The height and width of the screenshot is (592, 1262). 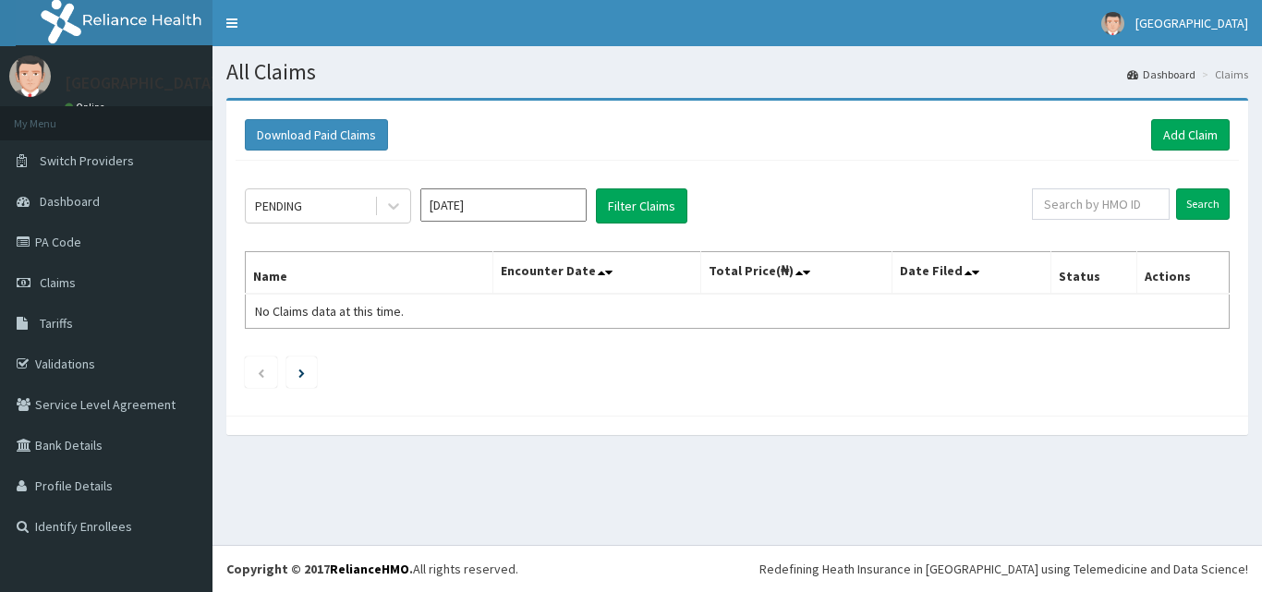 I want to click on div: PENDING, so click(x=278, y=206).